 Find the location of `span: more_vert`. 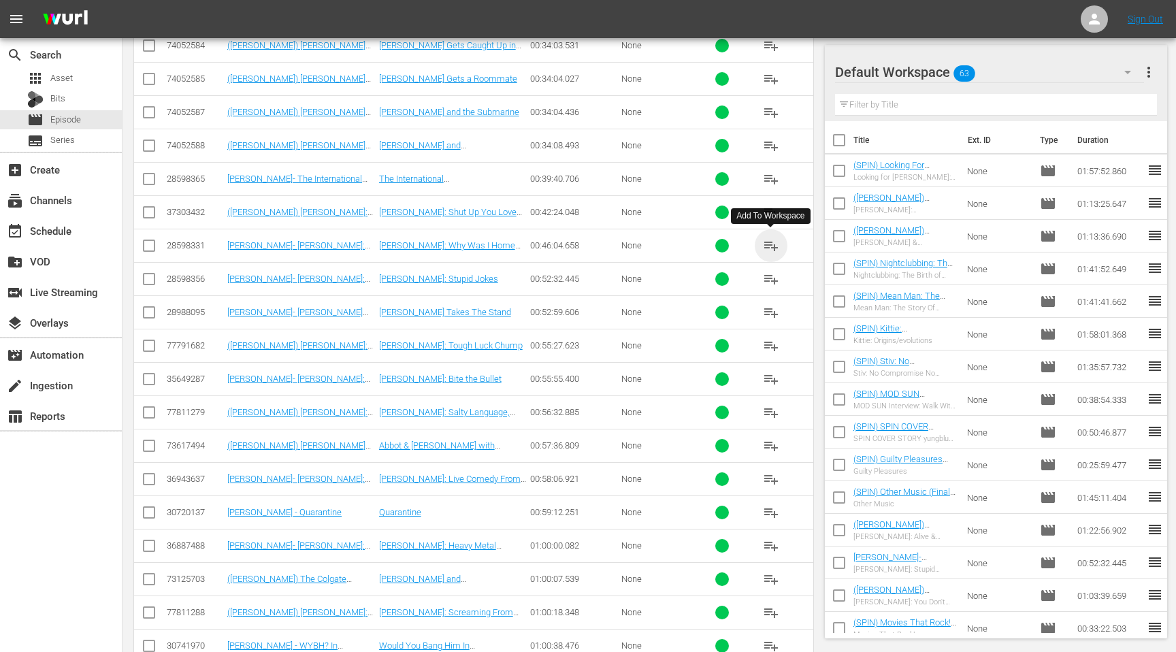

span: more_vert is located at coordinates (1149, 72).